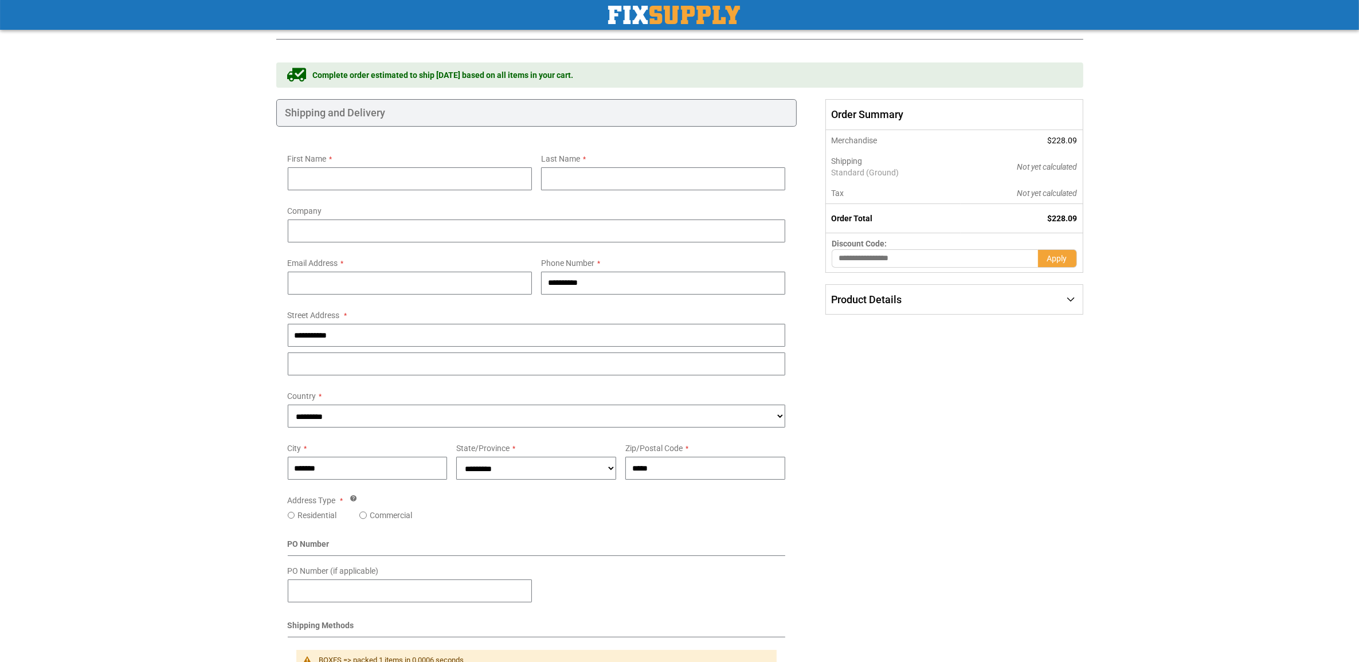  What do you see at coordinates (295, 448) in the screenshot?
I see `span: City` at bounding box center [295, 448].